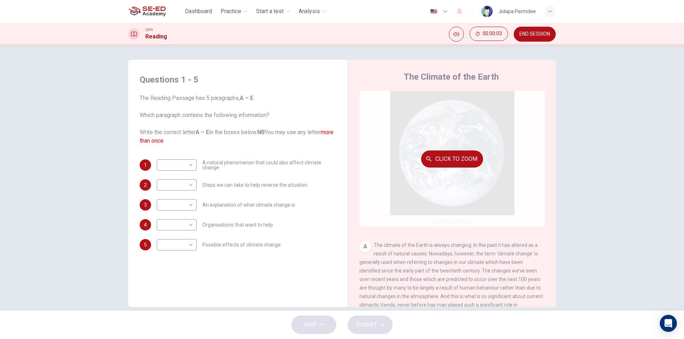 The height and width of the screenshot is (339, 684). What do you see at coordinates (145, 245) in the screenshot?
I see `span: 5` at bounding box center [145, 245].